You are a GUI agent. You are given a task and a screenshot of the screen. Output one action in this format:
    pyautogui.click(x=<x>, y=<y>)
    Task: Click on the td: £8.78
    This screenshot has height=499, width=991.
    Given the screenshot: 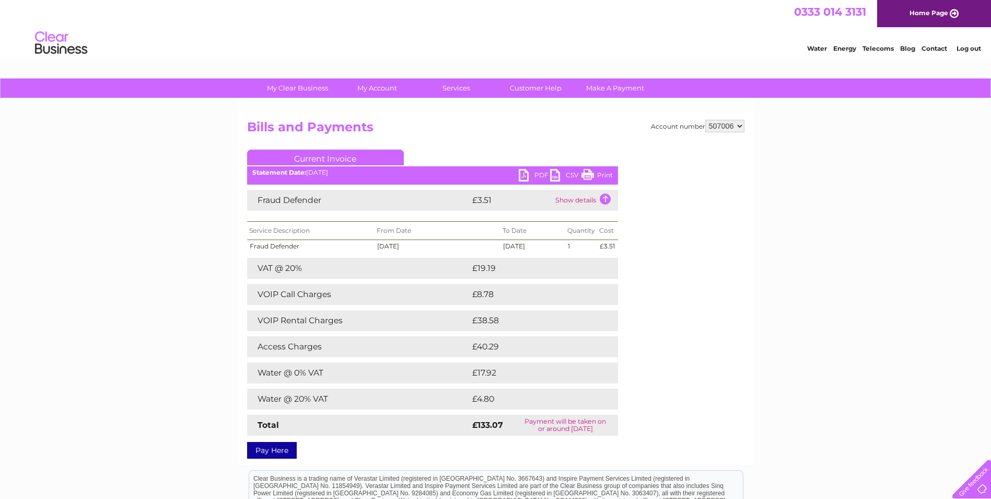 What is the action you would take?
    pyautogui.click(x=531, y=294)
    